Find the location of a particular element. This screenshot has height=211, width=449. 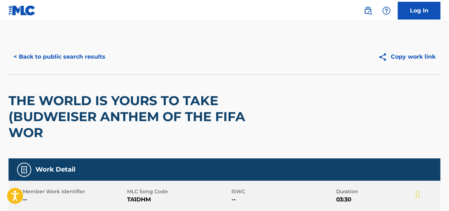

div: Drag is located at coordinates (418, 195).